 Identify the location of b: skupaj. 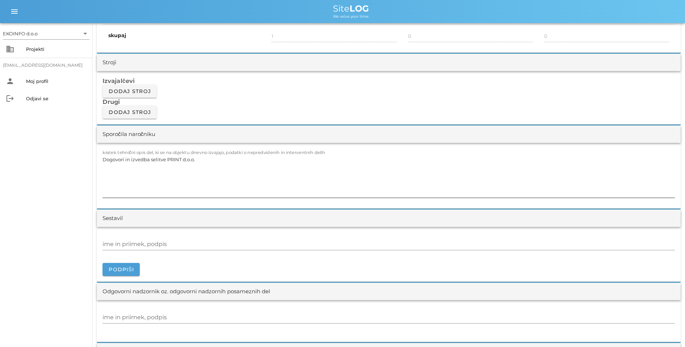
(117, 35).